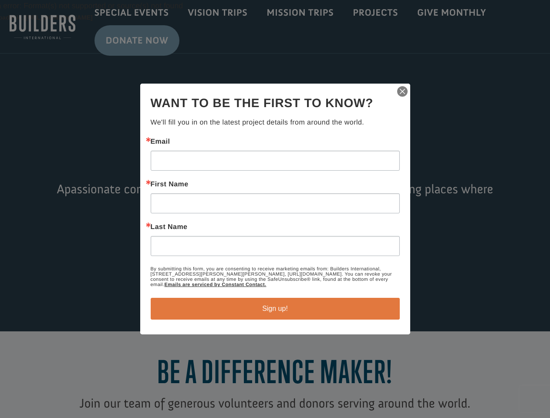  What do you see at coordinates (19, 22) in the screenshot?
I see `img: emoji partyFace` at bounding box center [19, 22].